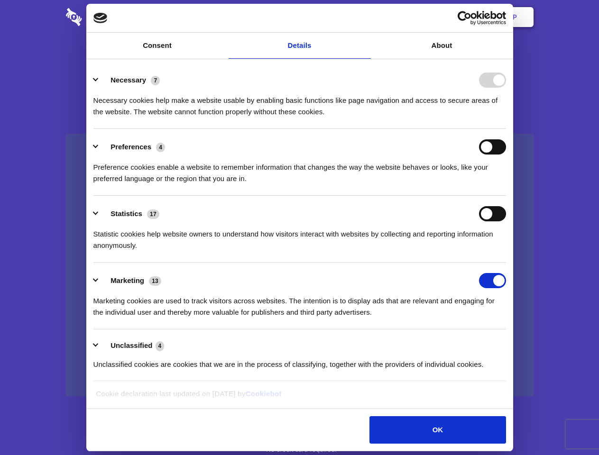 The width and height of the screenshot is (599, 455). What do you see at coordinates (126, 213) in the screenshot?
I see `label: Statistics` at bounding box center [126, 213].